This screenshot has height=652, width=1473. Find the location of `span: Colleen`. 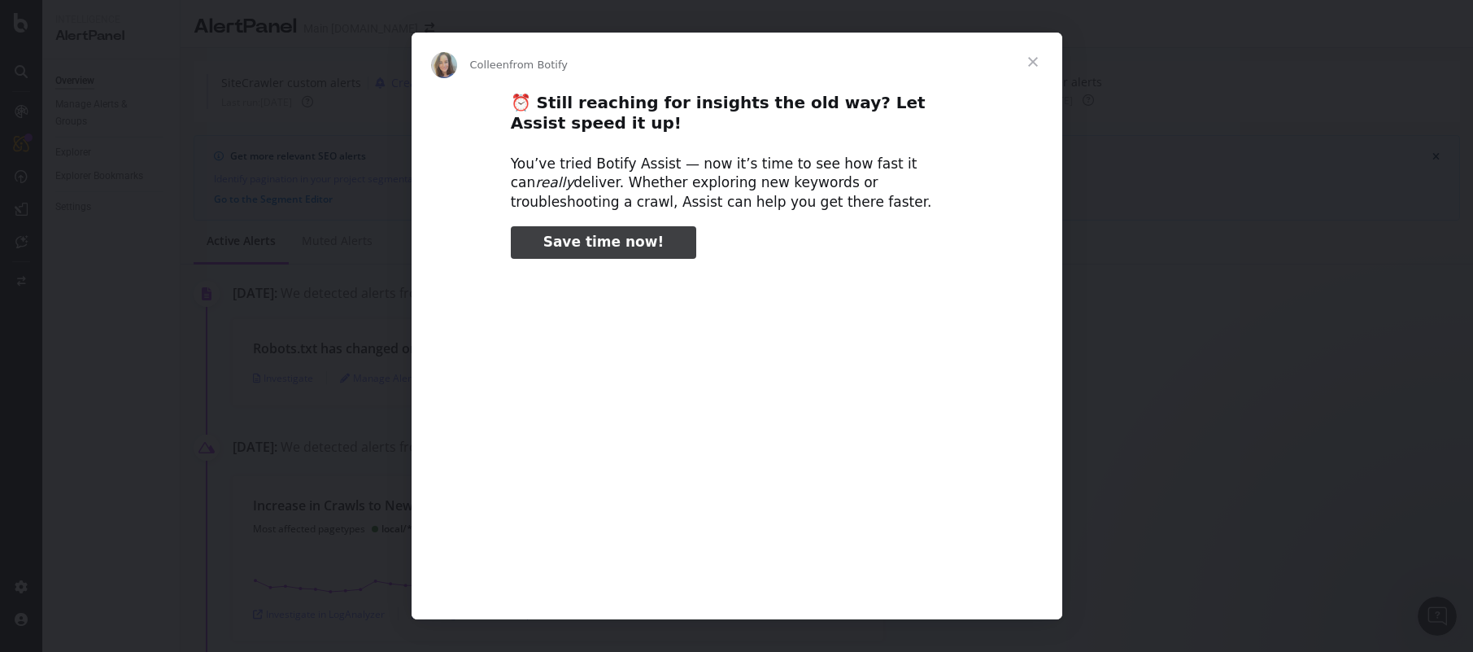

span: Colleen is located at coordinates (490, 64).